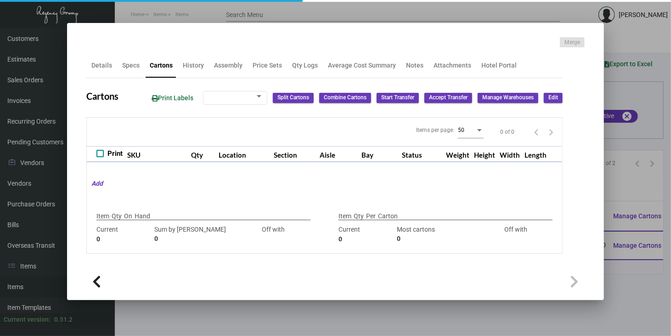  Describe the element at coordinates (485, 154) in the screenshot. I see `th: Height` at that location.